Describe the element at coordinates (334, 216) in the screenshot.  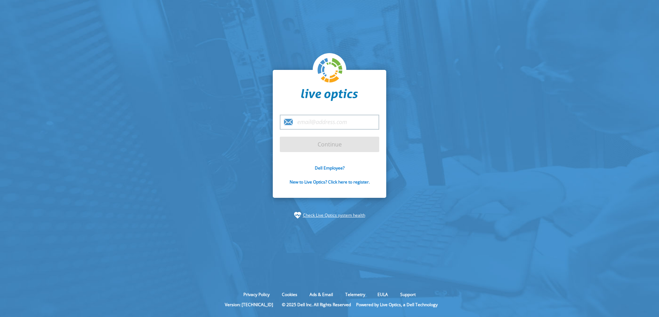
I see `a: Check Live Optics system health` at that location.